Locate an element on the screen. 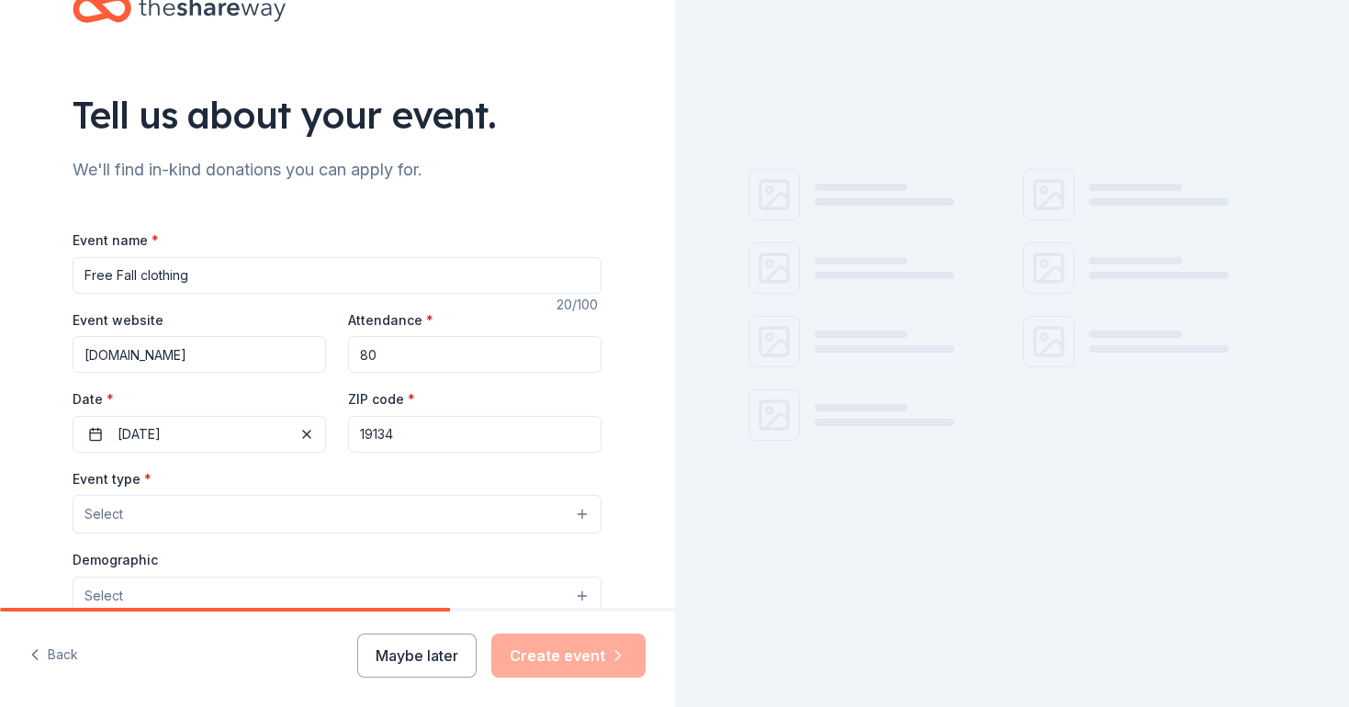  button: Back is located at coordinates (53, 655).